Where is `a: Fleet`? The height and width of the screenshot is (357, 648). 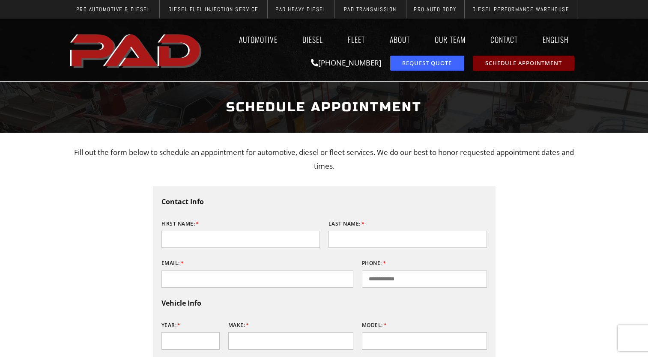 a: Fleet is located at coordinates (356, 39).